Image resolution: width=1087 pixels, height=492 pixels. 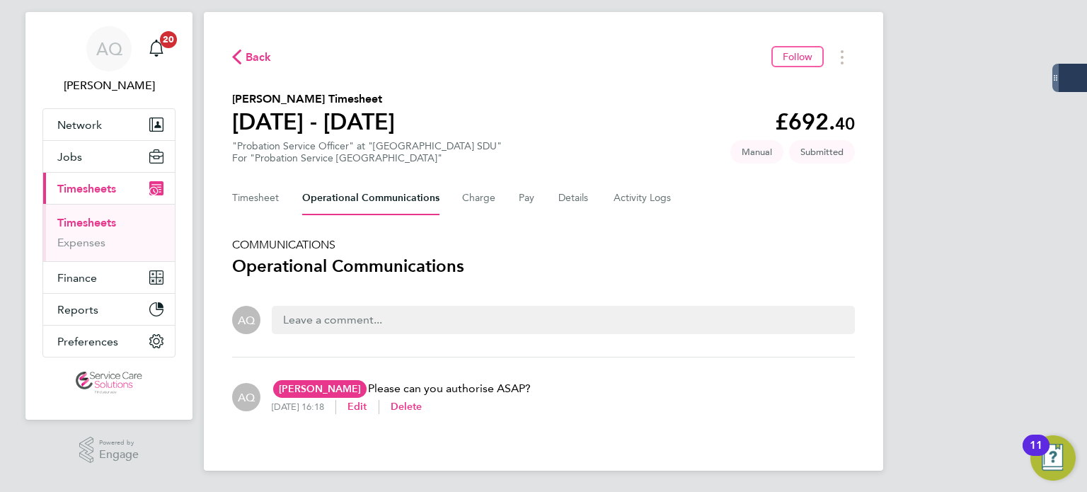 What do you see at coordinates (1036, 454) in the screenshot?
I see `div: 11` at bounding box center [1036, 454].